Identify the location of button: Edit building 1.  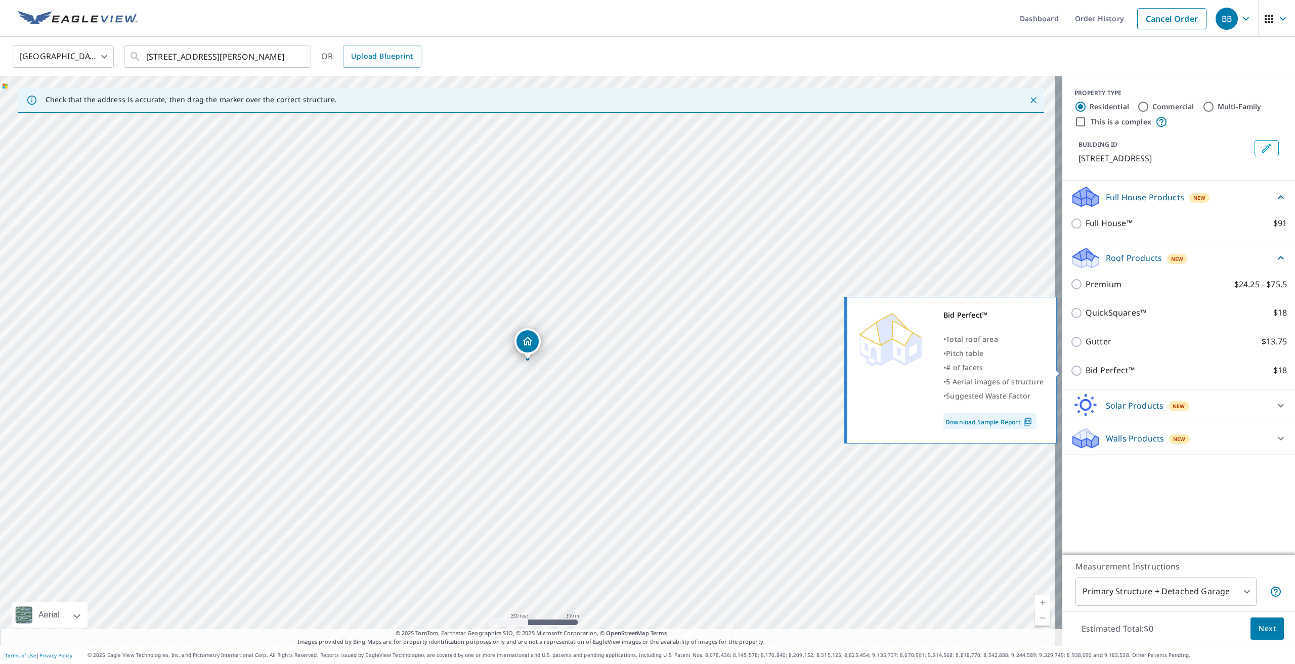
(1267, 148).